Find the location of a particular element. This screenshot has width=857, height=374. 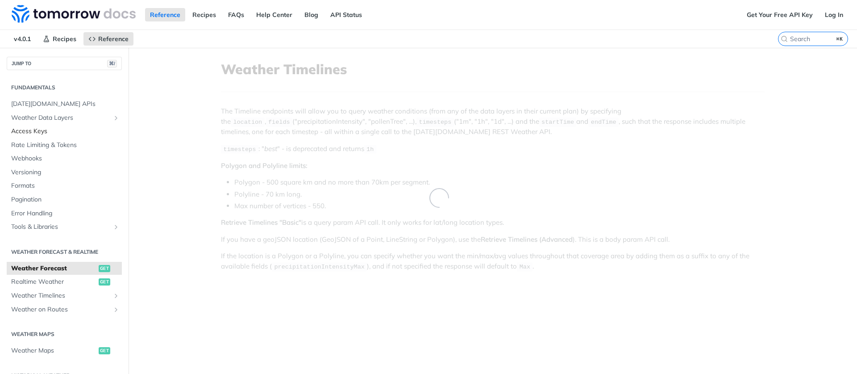

a: Weather TimelinesShow subpages for Weather Timelines is located at coordinates (64, 296).